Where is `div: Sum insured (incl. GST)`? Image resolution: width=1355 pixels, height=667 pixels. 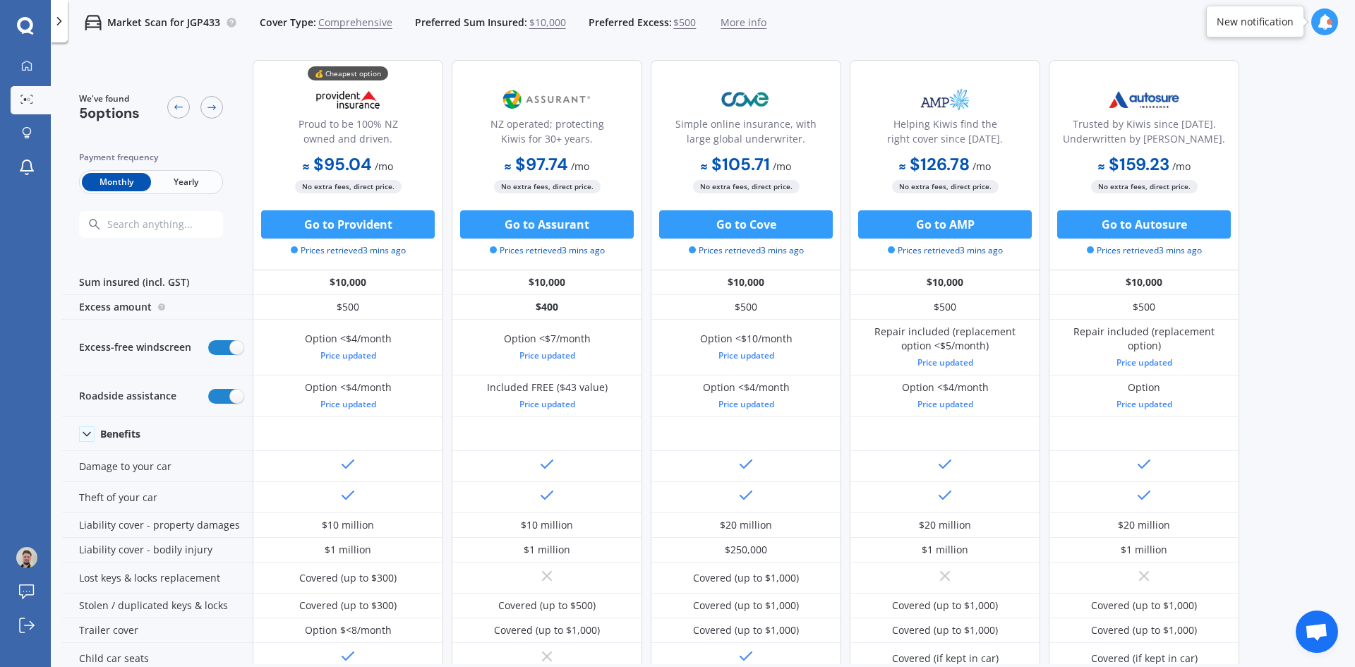
div: Sum insured (incl. GST) is located at coordinates (157, 282).